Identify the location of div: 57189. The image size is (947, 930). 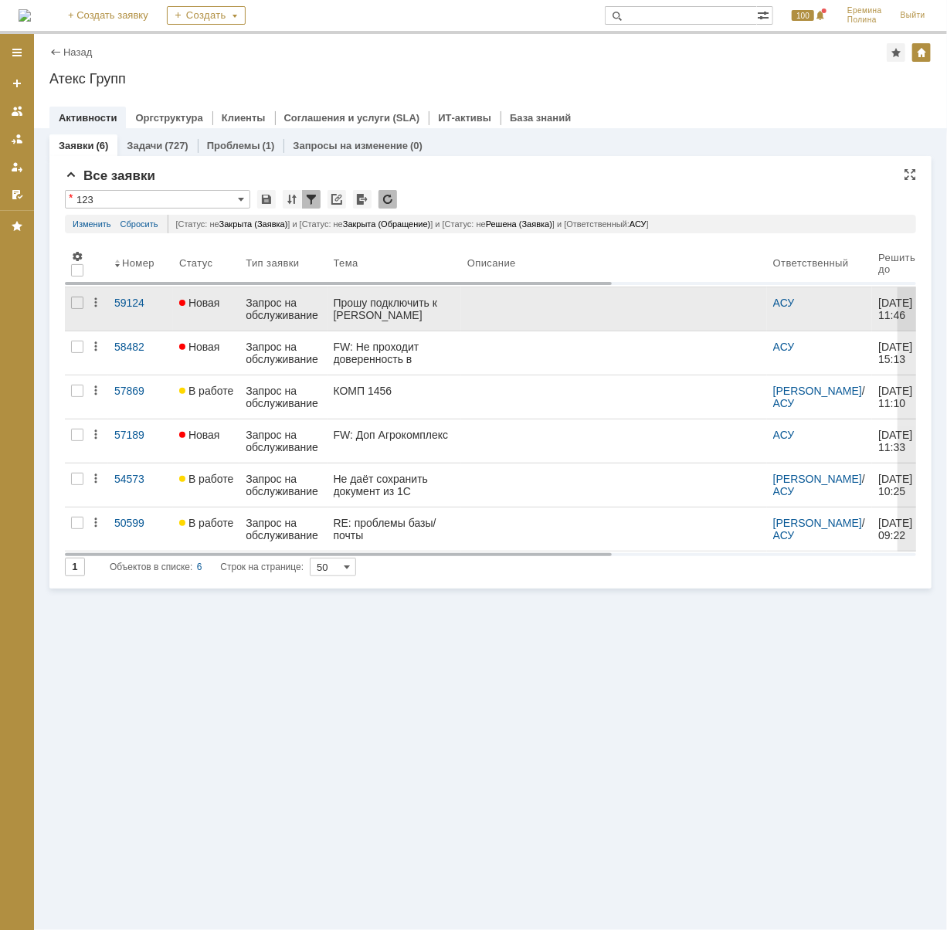
(141, 435).